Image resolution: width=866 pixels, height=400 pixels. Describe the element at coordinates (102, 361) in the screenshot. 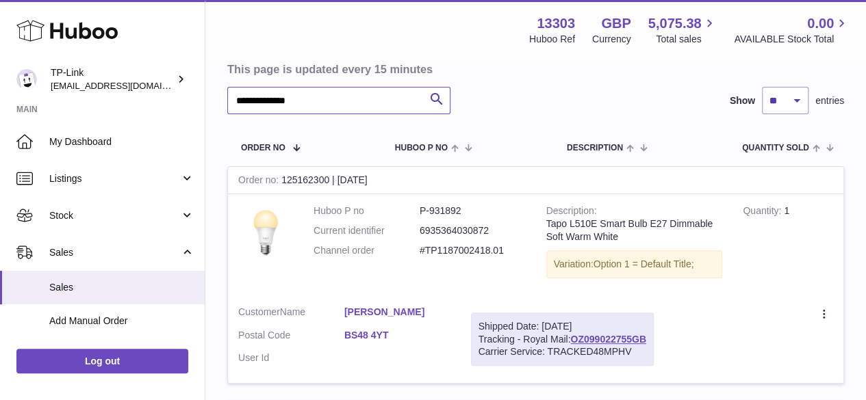

I see `a: Log out` at that location.